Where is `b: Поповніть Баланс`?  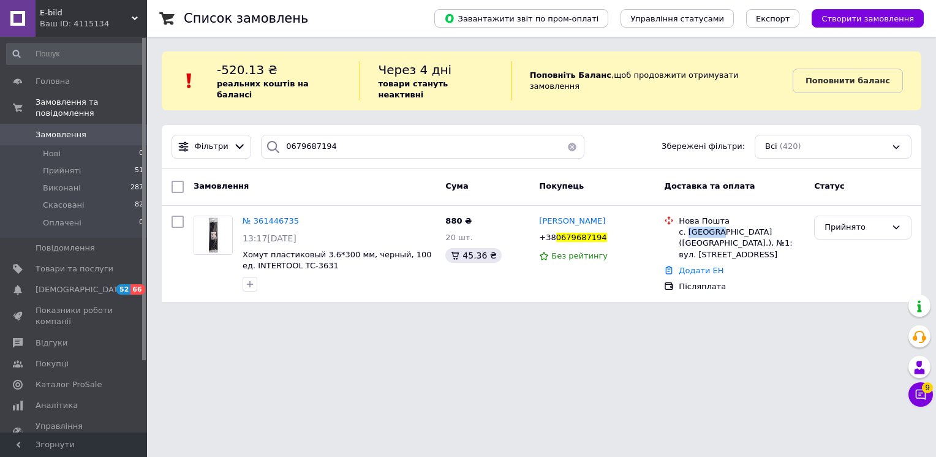
b: Поповніть Баланс is located at coordinates (570, 75).